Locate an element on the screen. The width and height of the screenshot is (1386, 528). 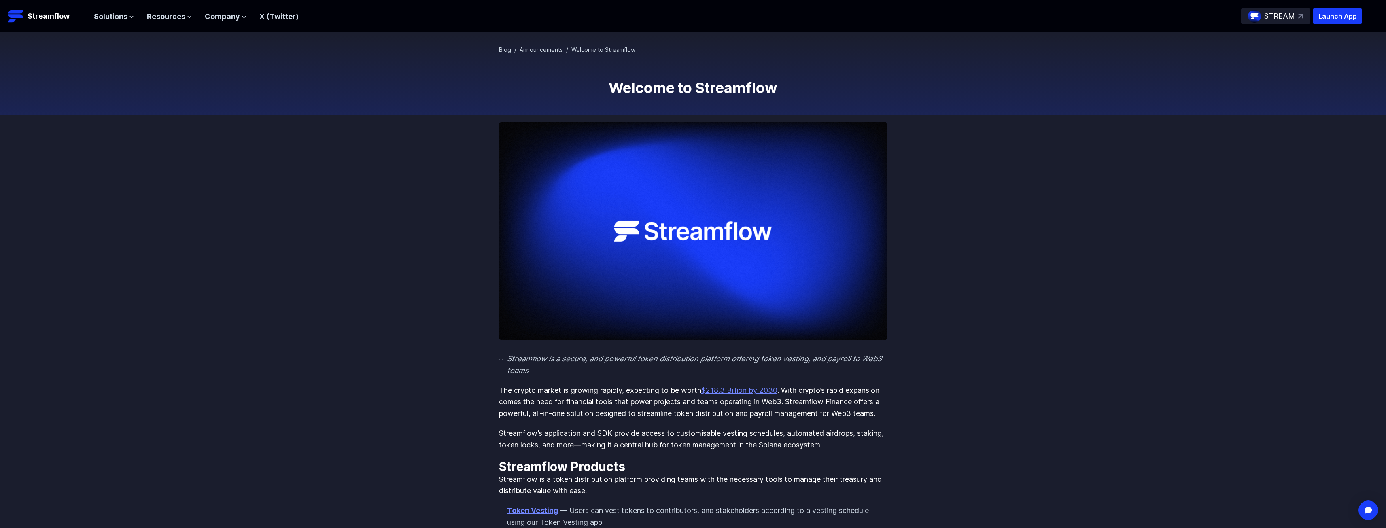
span: Resources is located at coordinates (166, 17).